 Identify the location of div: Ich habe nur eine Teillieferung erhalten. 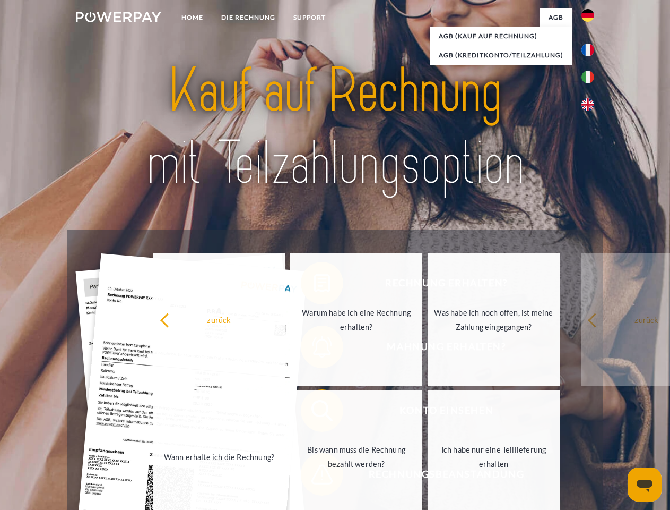
(494, 456).